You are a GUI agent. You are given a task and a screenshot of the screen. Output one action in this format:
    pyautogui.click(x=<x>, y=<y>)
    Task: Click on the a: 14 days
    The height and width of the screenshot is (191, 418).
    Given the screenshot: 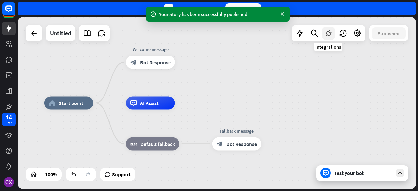 What is the action you would take?
    pyautogui.click(x=9, y=119)
    